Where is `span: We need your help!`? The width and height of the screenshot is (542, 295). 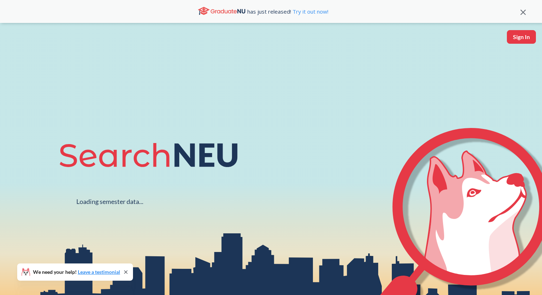 span: We need your help! is located at coordinates (76, 272).